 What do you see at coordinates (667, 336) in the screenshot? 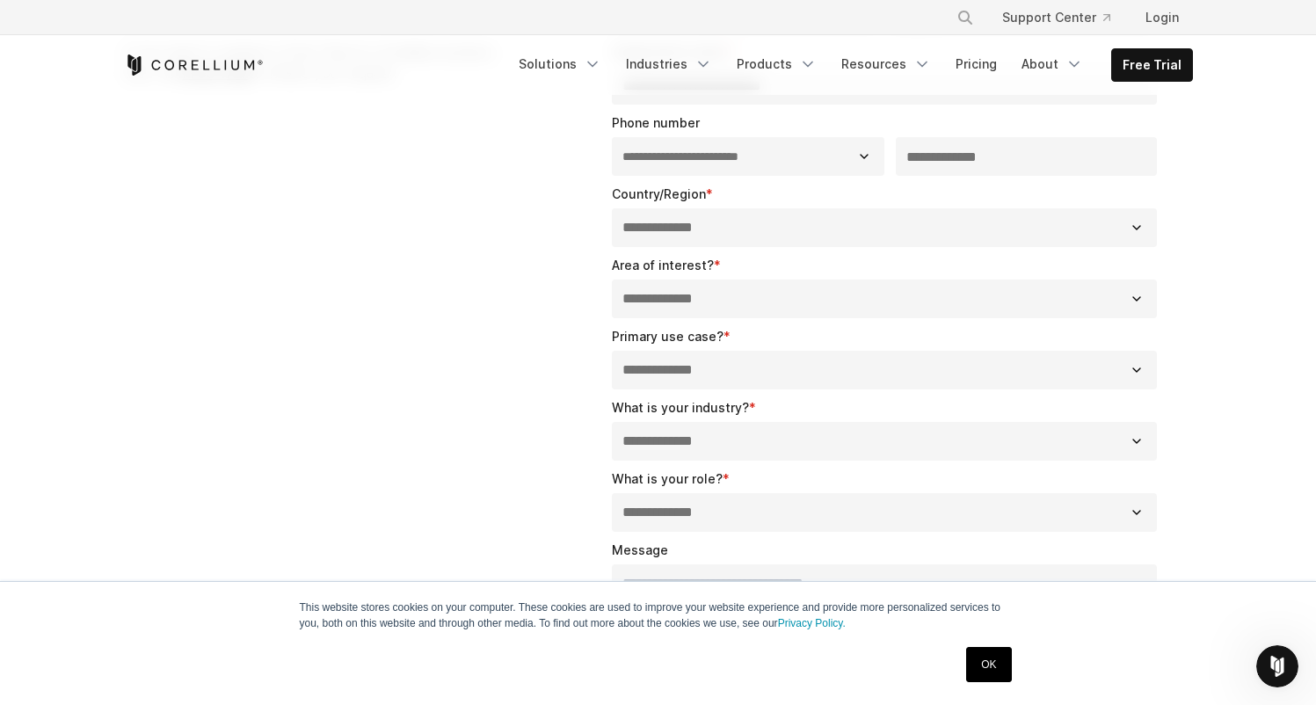
I see `span: Primary use case?` at bounding box center [667, 336].